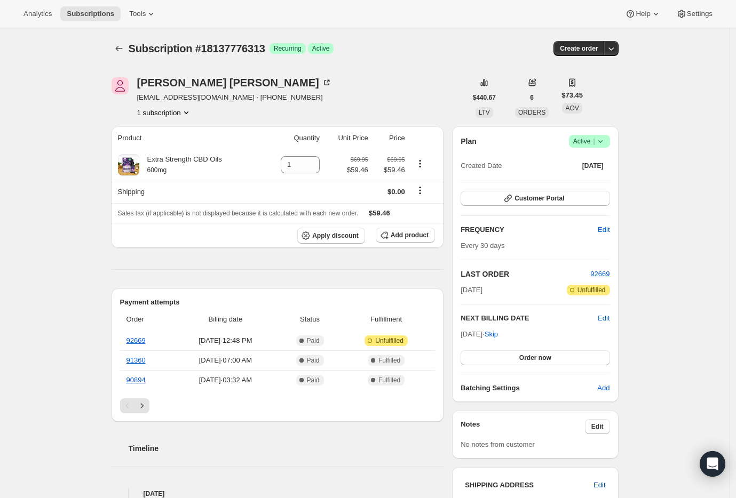 The image size is (736, 498). What do you see at coordinates (603, 388) in the screenshot?
I see `button: Add` at bounding box center [603, 388].